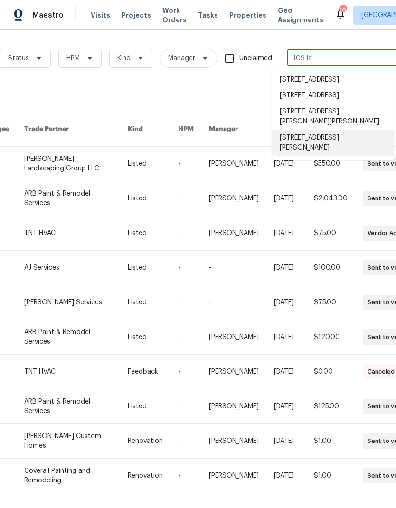 Image resolution: width=396 pixels, height=508 pixels. I want to click on span: Unclaimed, so click(255, 58).